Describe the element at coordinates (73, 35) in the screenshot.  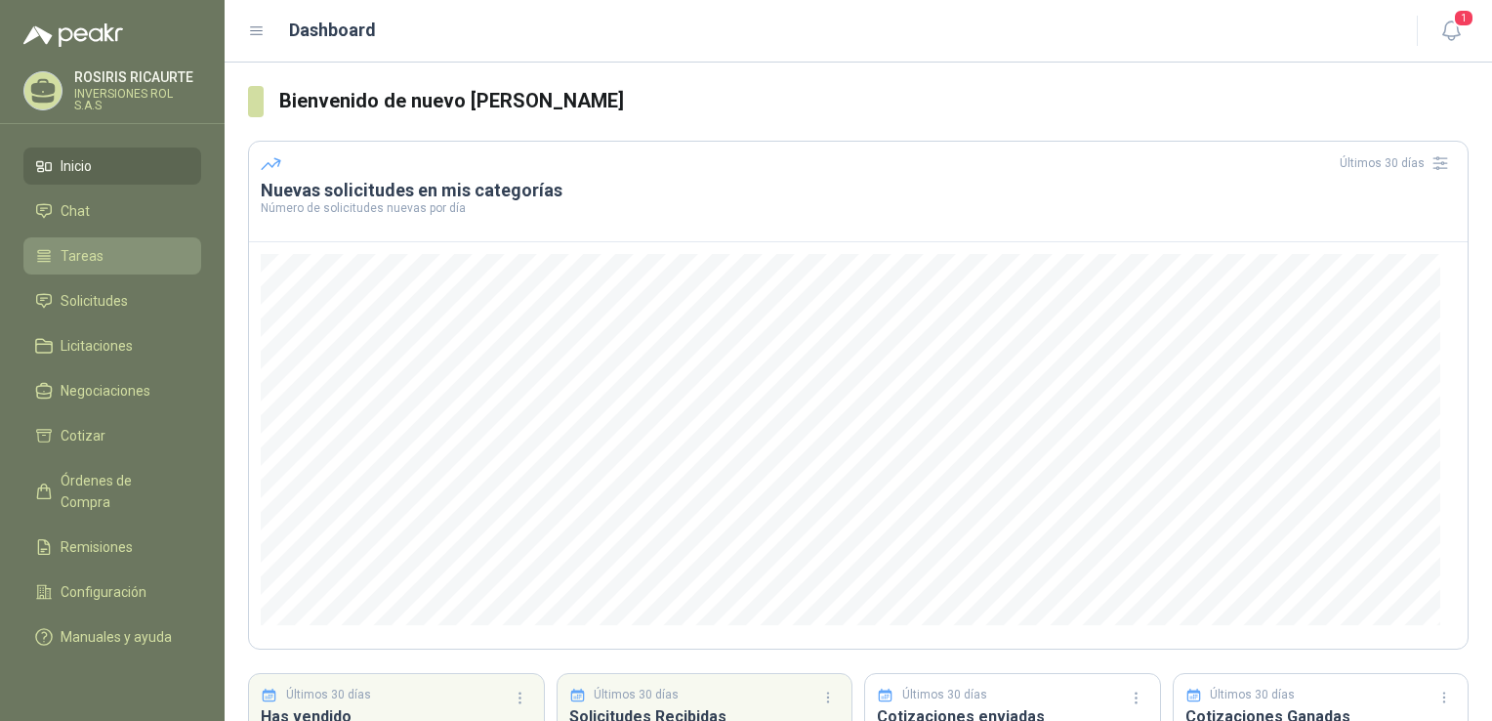
I see `img: Logo peakr` at that location.